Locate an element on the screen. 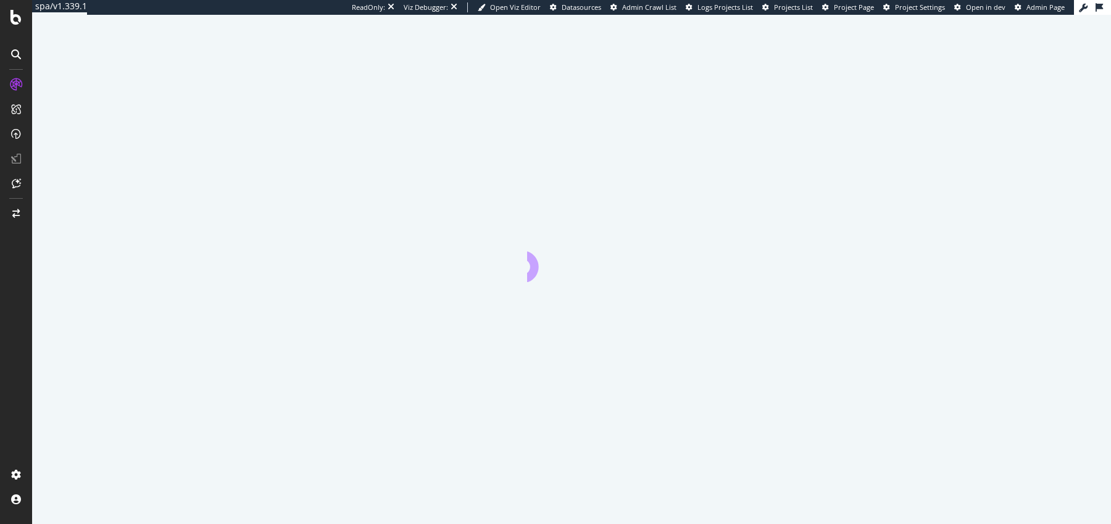 The height and width of the screenshot is (524, 1111). span: Open Viz Editor is located at coordinates (515, 7).